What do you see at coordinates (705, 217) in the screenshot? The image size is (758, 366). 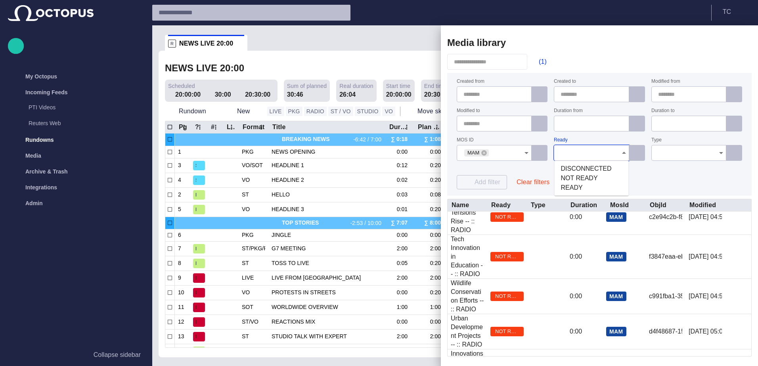 I see `div: 5/27 04:57` at bounding box center [705, 217].